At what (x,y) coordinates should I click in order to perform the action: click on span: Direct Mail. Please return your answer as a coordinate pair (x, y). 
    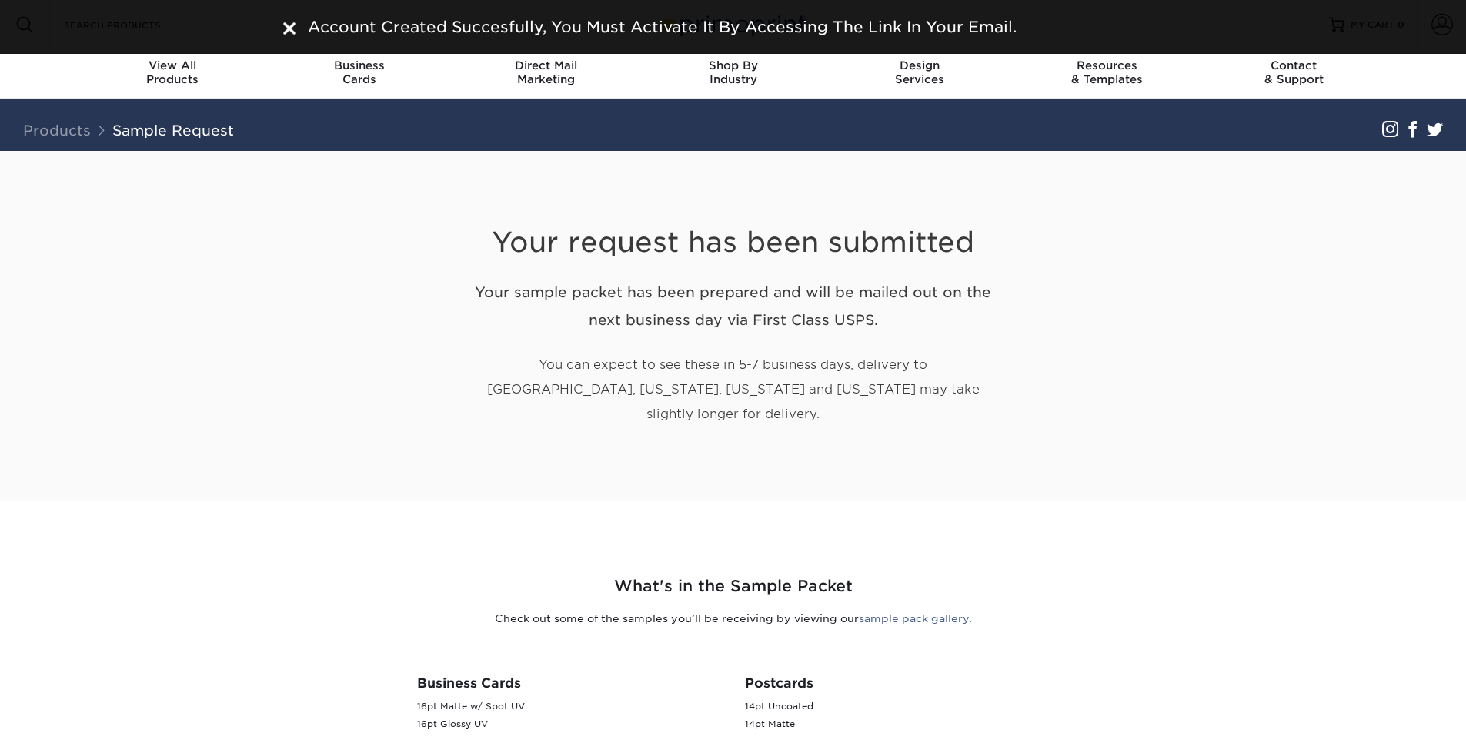
    Looking at the image, I should click on (546, 65).